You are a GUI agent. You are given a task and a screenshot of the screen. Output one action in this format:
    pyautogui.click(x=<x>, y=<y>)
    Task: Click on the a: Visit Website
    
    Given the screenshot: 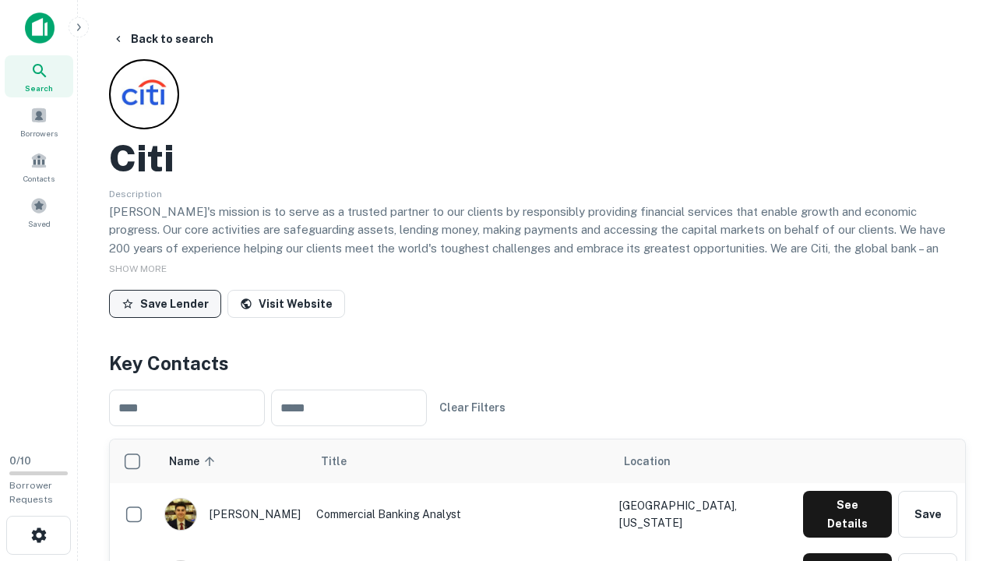 What is the action you would take?
    pyautogui.click(x=286, y=304)
    